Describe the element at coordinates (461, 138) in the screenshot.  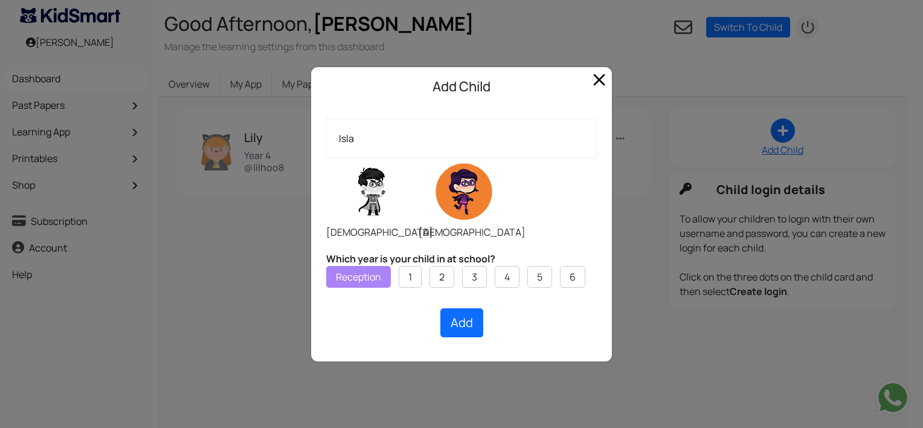
I see `input: What's your child's name?` at that location.